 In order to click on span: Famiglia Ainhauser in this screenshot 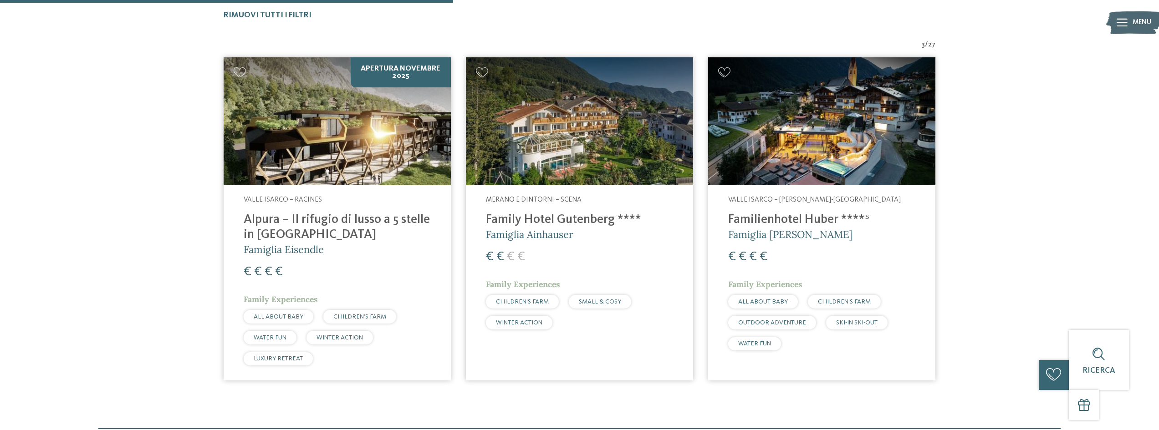, I will do `click(530, 235)`.